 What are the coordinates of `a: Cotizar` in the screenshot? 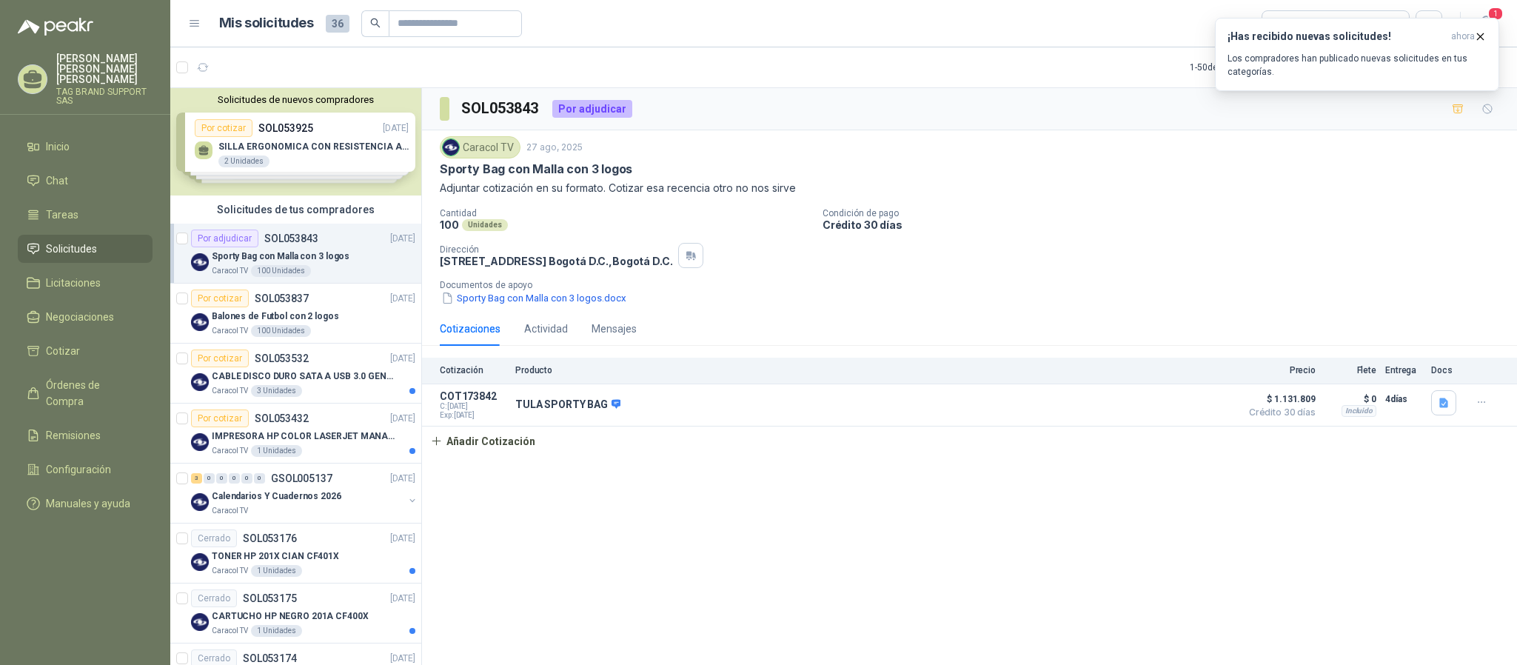 It's located at (85, 351).